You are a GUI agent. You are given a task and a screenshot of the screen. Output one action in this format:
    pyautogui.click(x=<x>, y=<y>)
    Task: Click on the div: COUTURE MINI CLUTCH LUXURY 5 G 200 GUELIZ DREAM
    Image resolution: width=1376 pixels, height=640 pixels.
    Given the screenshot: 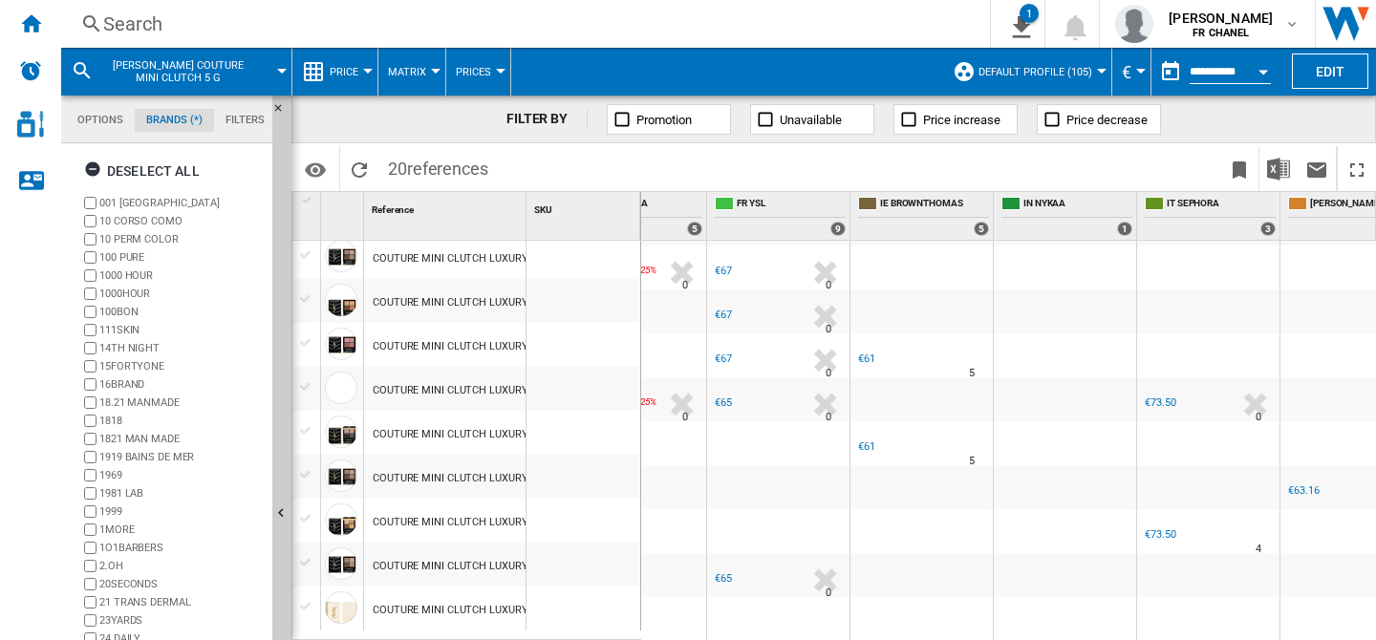 What is the action you would take?
    pyautogui.click(x=506, y=259)
    